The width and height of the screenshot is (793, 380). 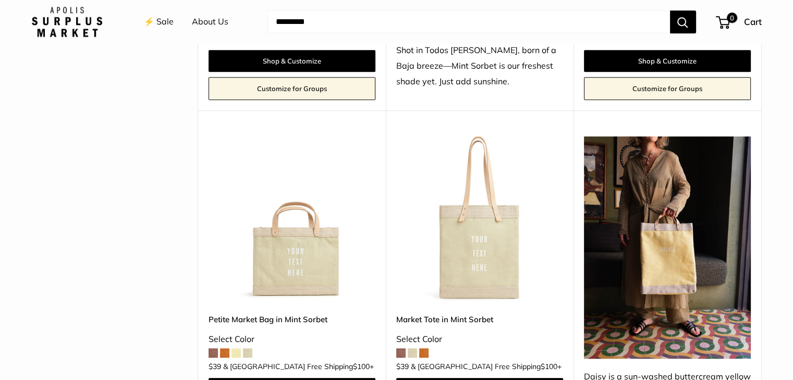 What do you see at coordinates (479, 220) in the screenshot?
I see `a: Market Tote in Mint SorbetMarket Tote in Mint Sorbet` at bounding box center [479, 220].